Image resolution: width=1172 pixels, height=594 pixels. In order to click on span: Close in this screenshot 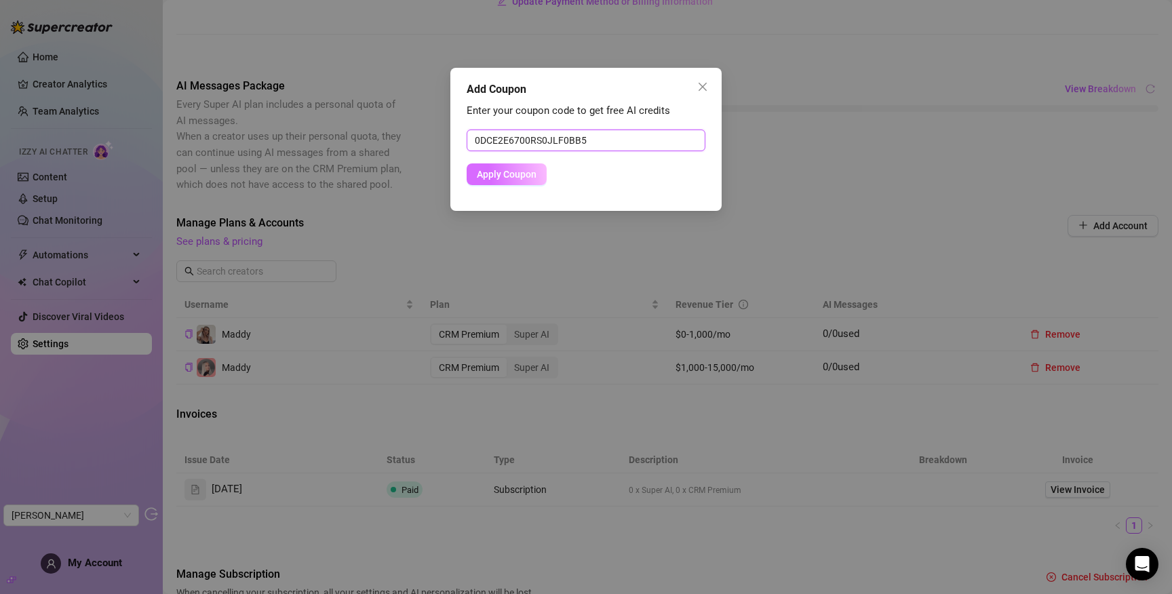, I will do `click(703, 87)`.